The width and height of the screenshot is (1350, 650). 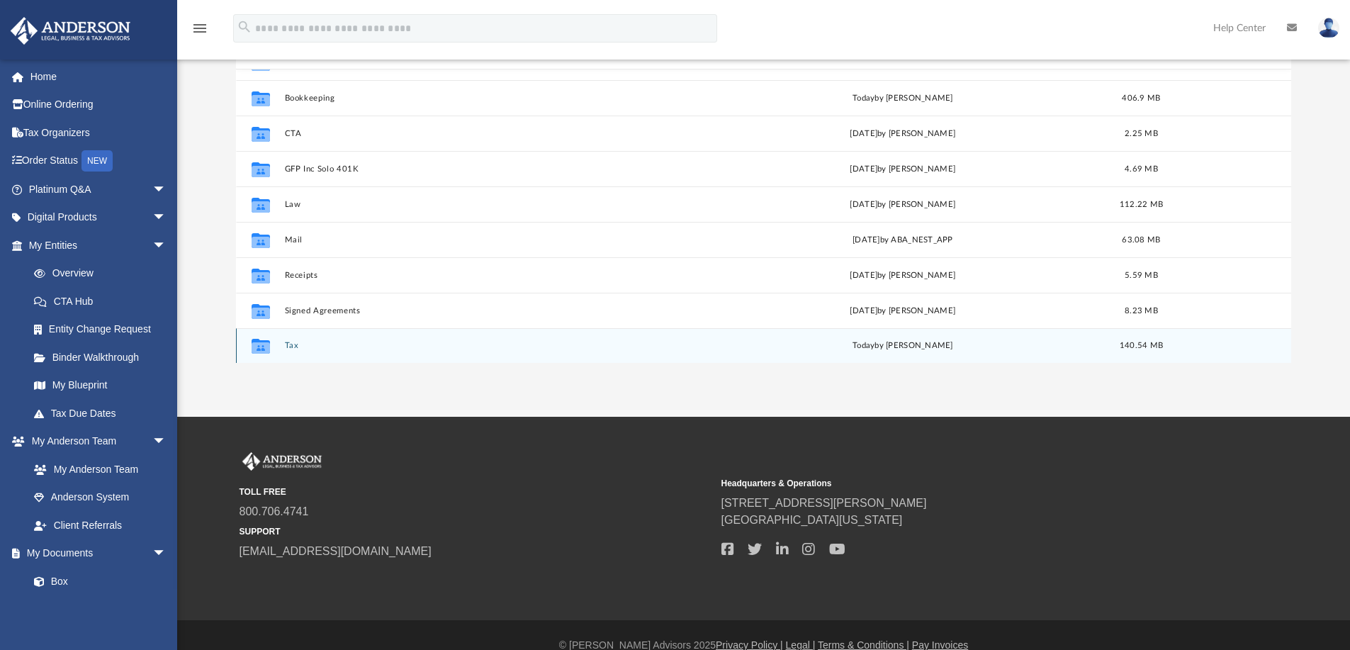 What do you see at coordinates (103, 330) in the screenshot?
I see `a: Entity Change Request` at bounding box center [103, 330].